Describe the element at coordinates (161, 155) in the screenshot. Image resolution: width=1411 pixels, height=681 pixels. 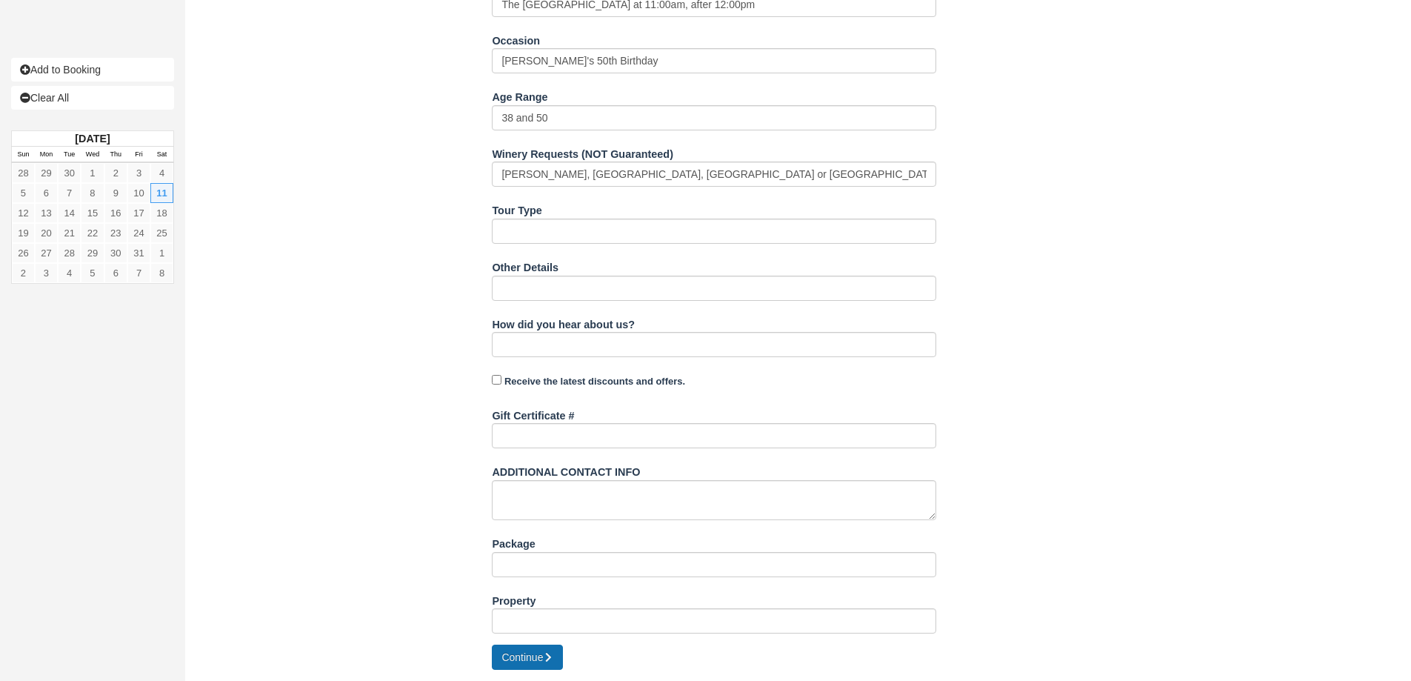
I see `th: Sat` at that location.